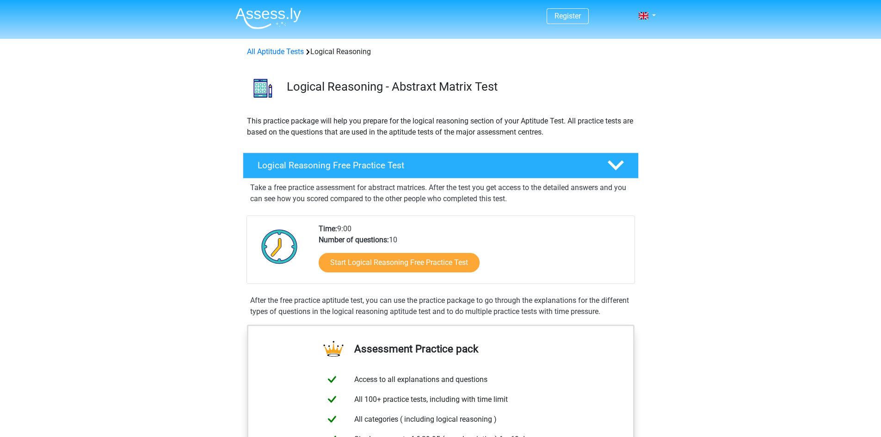 This screenshot has height=437, width=881. I want to click on b: Number of questions:, so click(354, 239).